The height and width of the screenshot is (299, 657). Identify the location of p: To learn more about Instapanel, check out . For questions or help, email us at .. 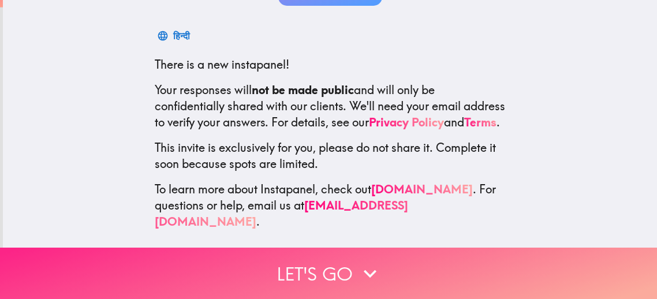
(330, 205).